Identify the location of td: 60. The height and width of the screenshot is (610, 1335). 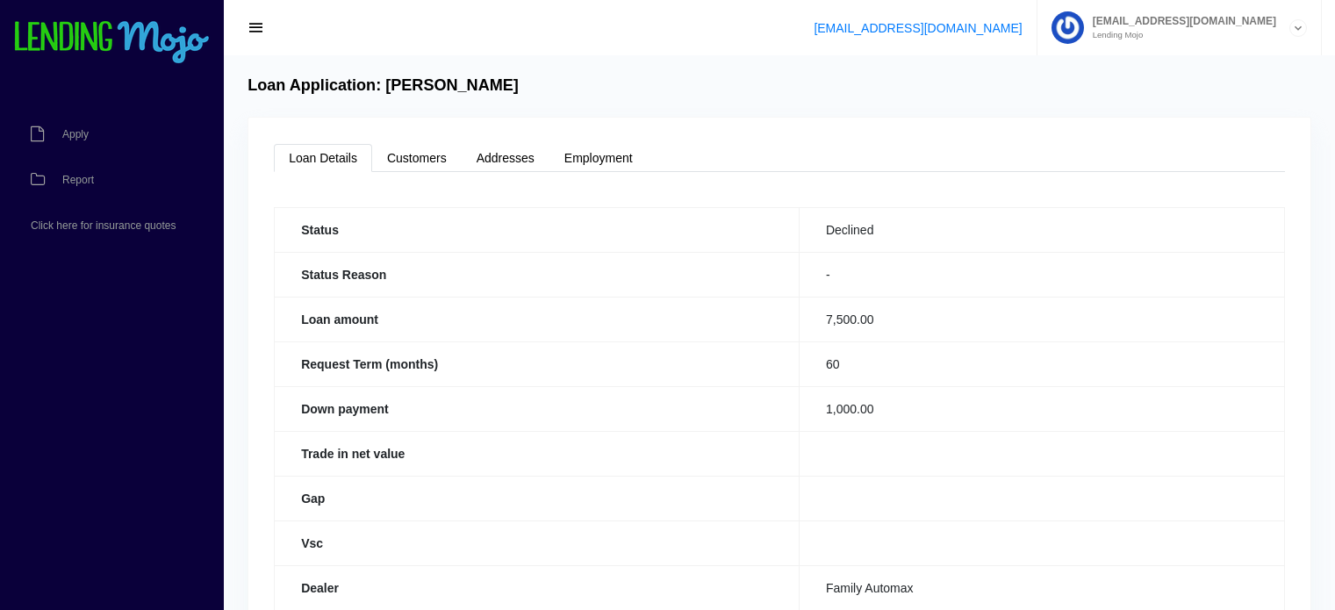
(1041, 363).